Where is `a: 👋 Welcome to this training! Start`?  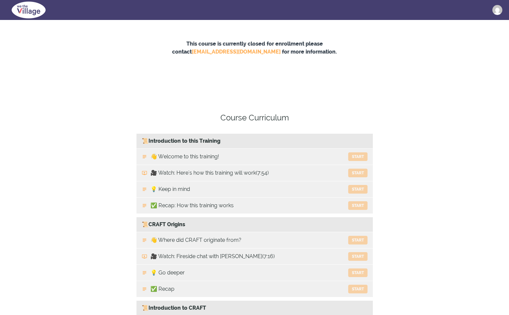
a: 👋 Welcome to this training! Start is located at coordinates (255, 157).